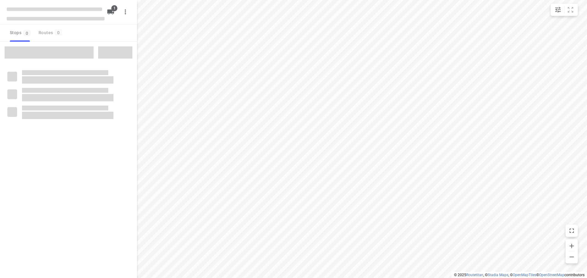 The image size is (587, 278). What do you see at coordinates (524, 275) in the screenshot?
I see `a: OpenMapTiles` at bounding box center [524, 275].